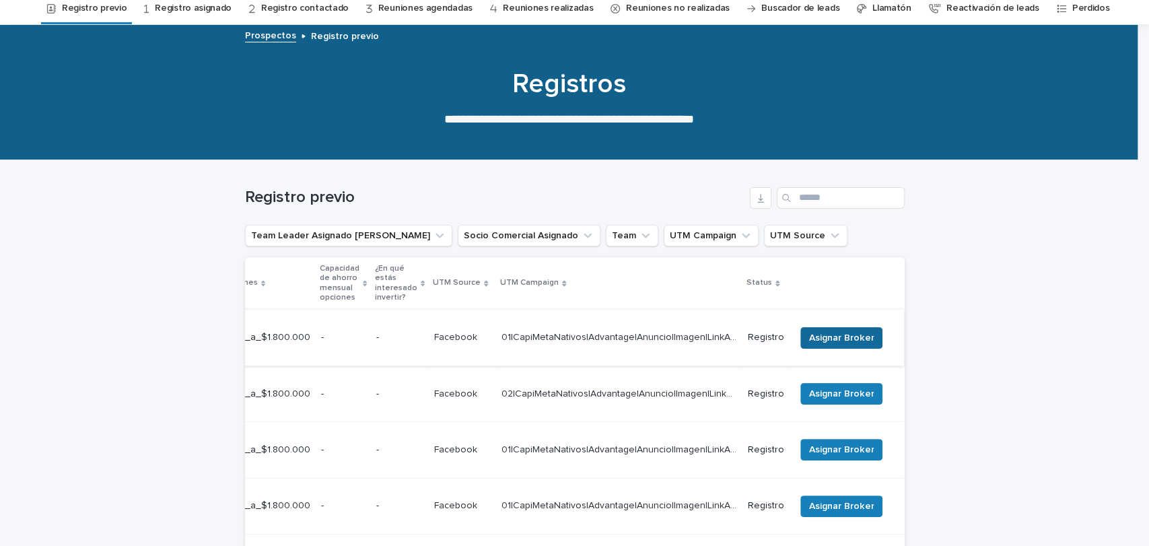  What do you see at coordinates (271, 34) in the screenshot?
I see `a: Prospectos` at bounding box center [271, 34].